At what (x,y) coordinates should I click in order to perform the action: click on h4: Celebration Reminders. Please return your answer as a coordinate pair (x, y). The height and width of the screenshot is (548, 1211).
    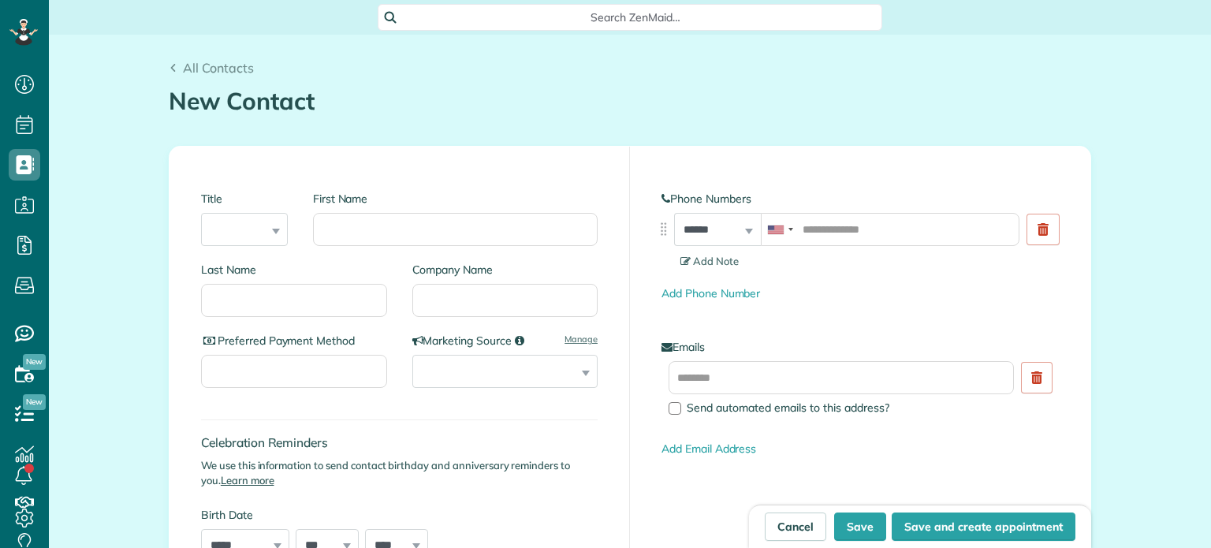
    Looking at the image, I should click on (399, 442).